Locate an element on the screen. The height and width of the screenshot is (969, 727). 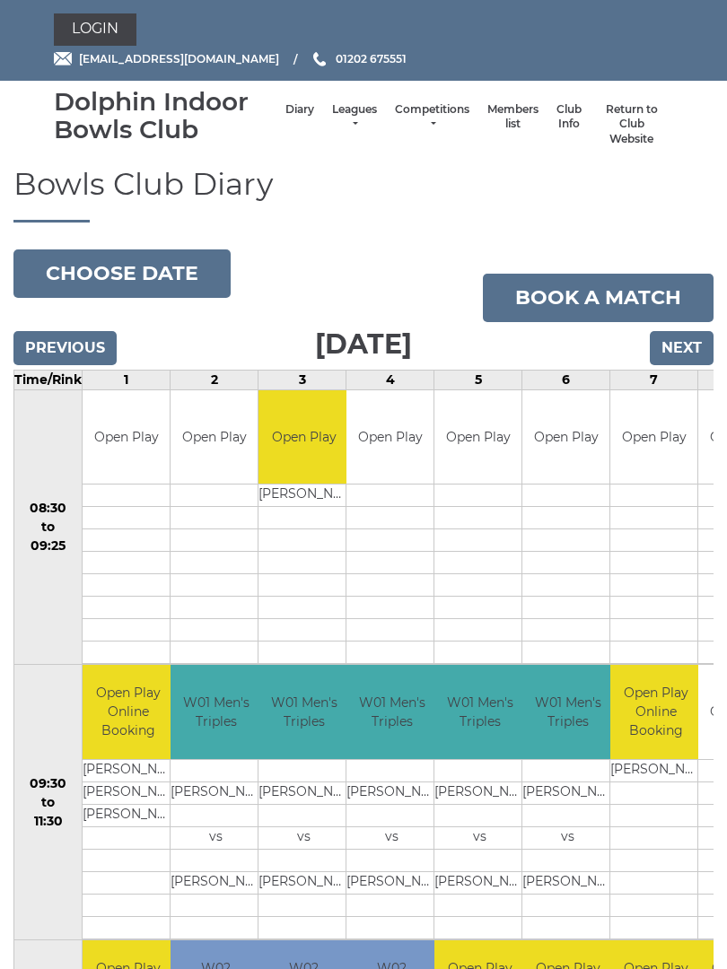
a: Leagues is located at coordinates (354, 117).